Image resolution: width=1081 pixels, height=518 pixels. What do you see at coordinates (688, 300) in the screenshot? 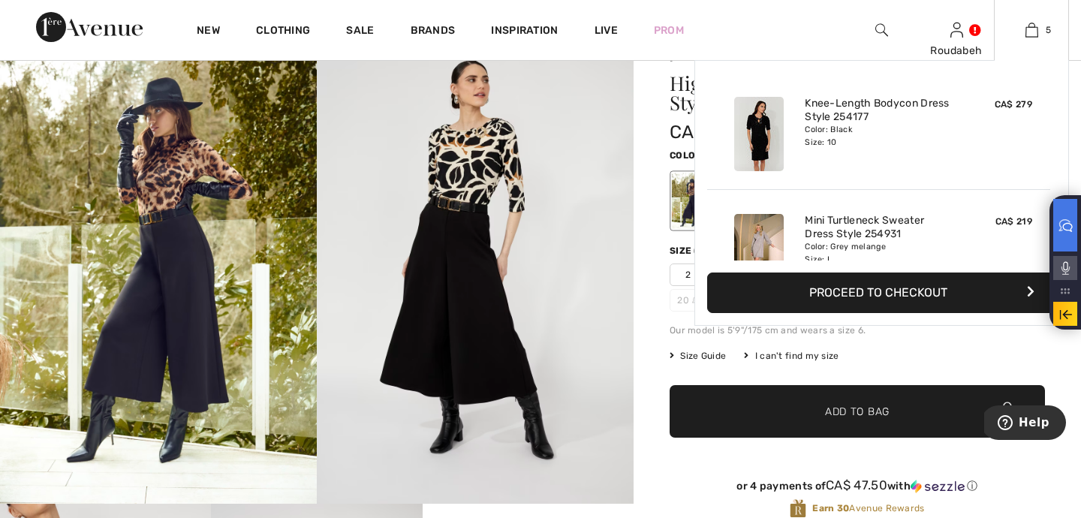
I see `span: 20` at bounding box center [688, 300].